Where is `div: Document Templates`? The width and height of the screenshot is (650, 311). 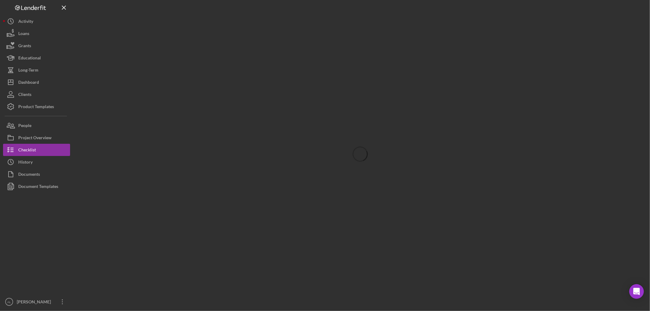 div: Document Templates is located at coordinates (38, 187).